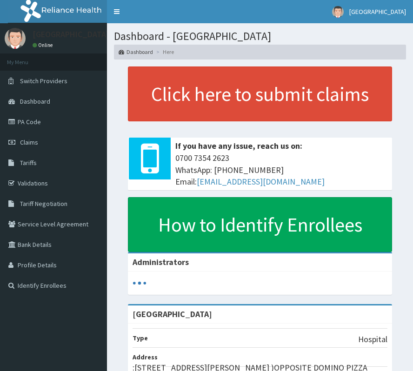 This screenshot has height=371, width=413. What do you see at coordinates (145, 357) in the screenshot?
I see `b: Address` at bounding box center [145, 357].